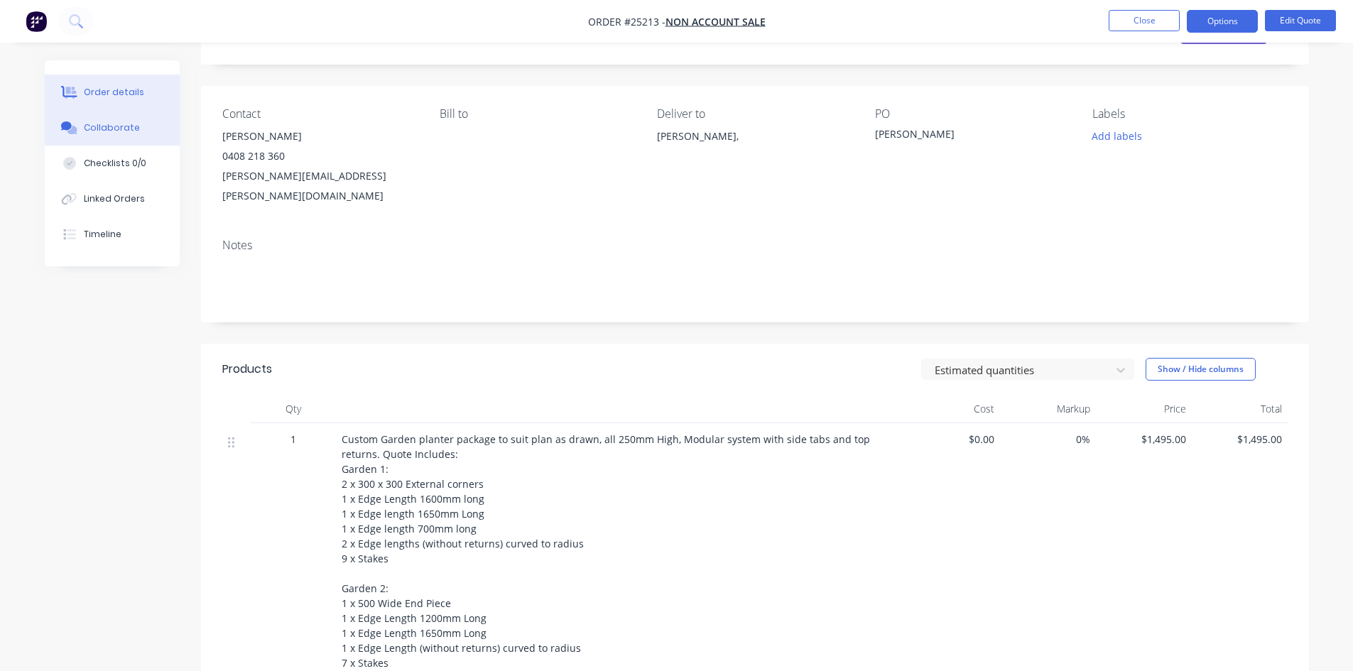 The height and width of the screenshot is (671, 1353). I want to click on div: Qty, so click(293, 409).